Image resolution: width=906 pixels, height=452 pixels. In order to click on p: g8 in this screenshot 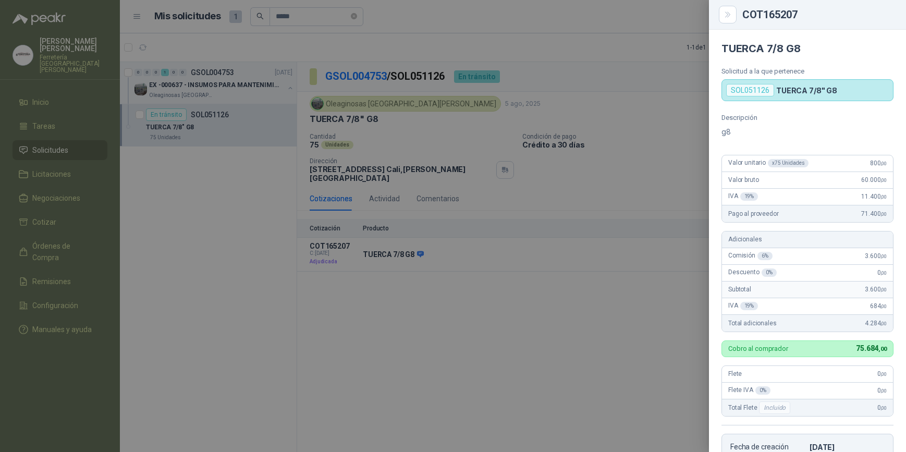, I will do `click(807, 132)`.